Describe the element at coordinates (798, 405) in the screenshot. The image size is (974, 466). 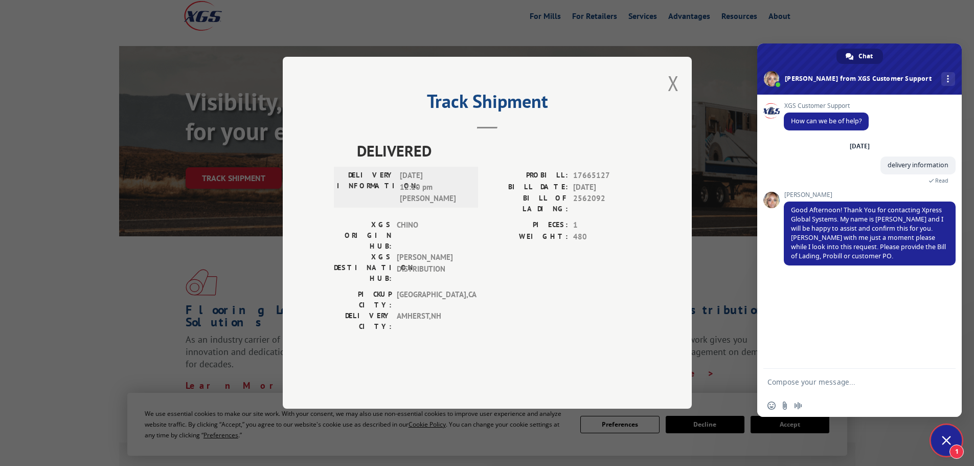
I see `span: Audio message` at that location.